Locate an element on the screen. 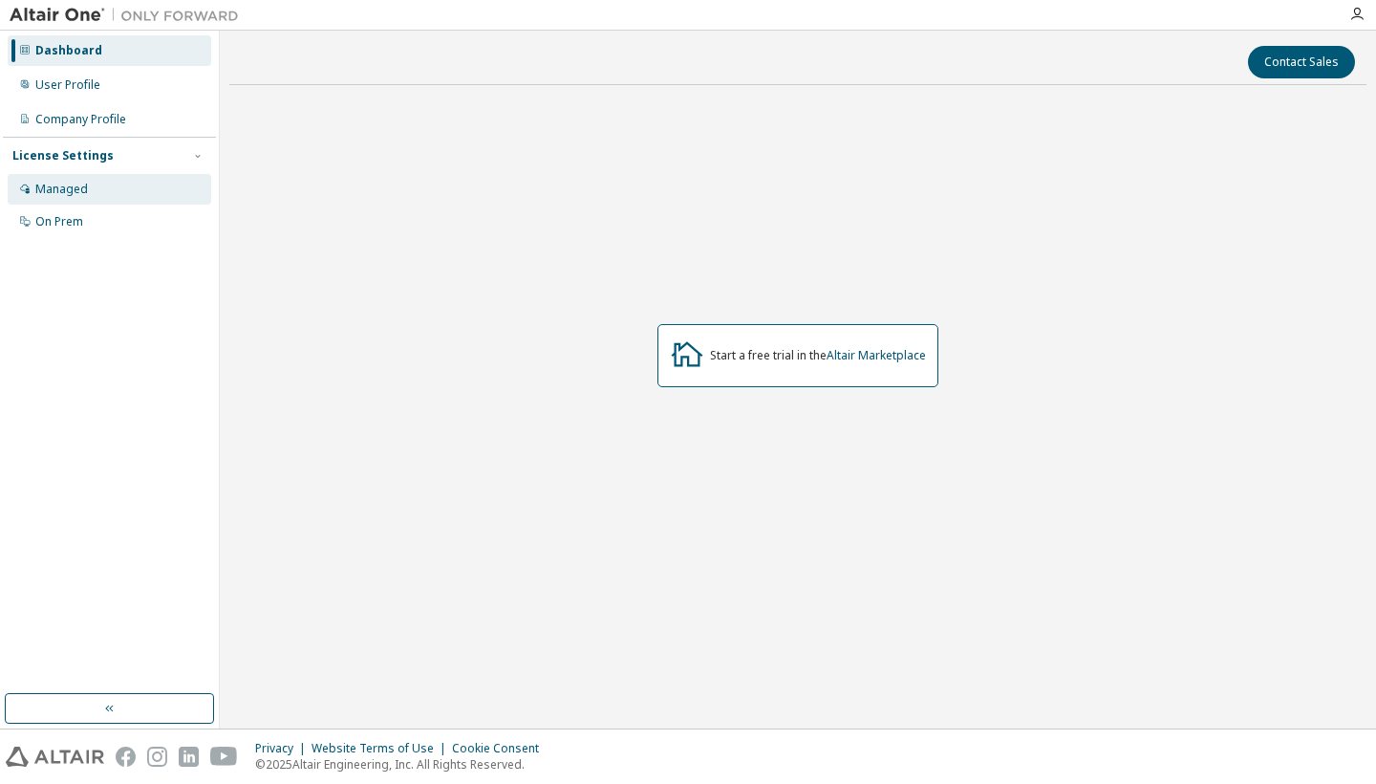  div: Privacy is located at coordinates (283, 748).